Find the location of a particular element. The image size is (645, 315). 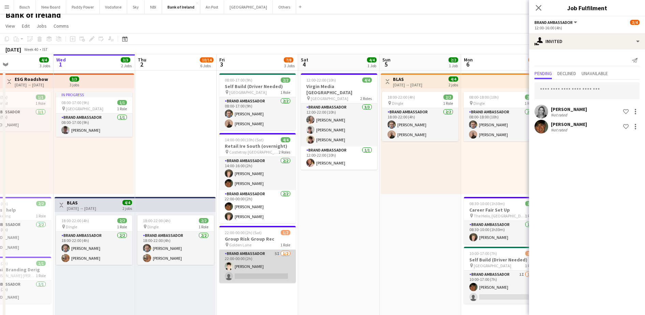

span: 6 is located at coordinates (468, 64).